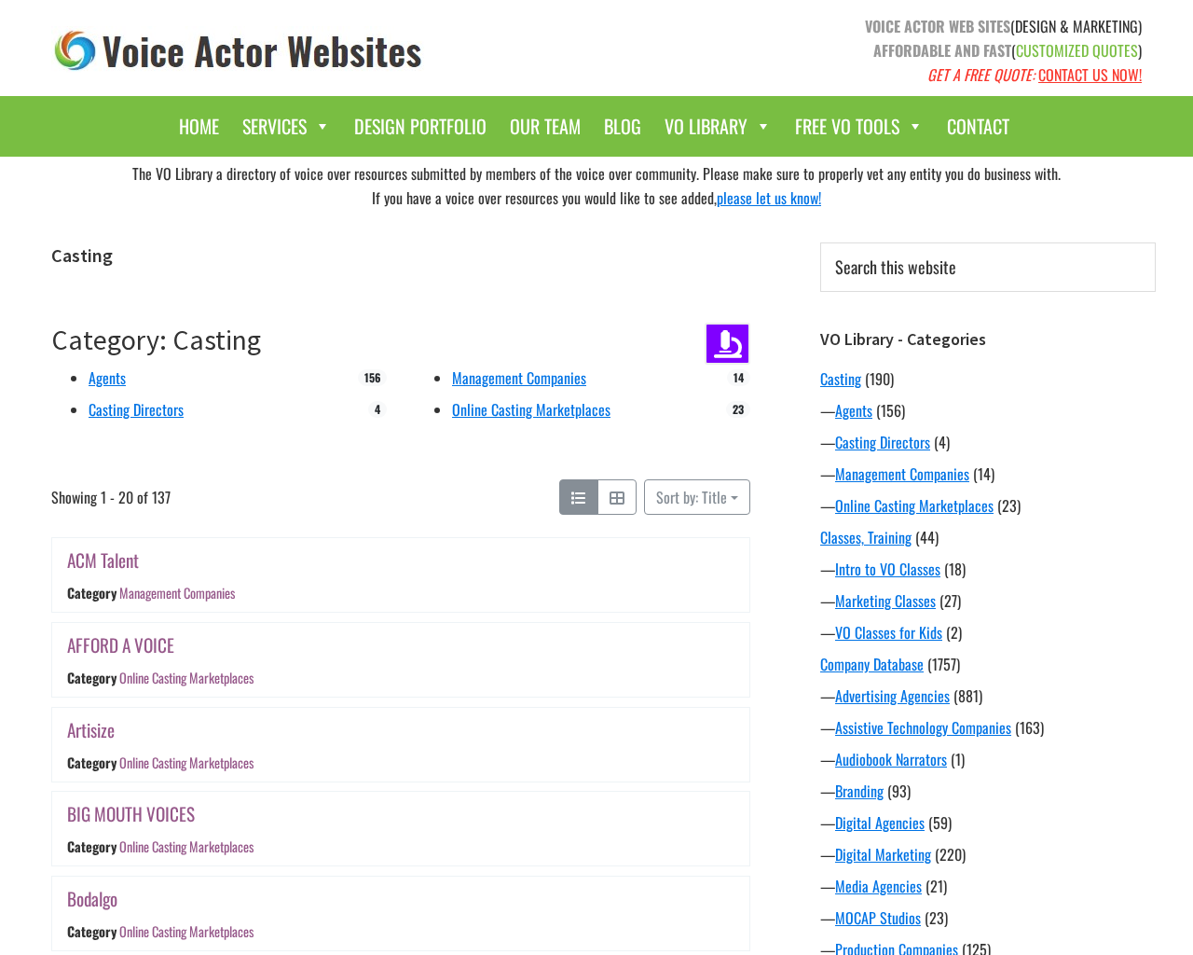  Describe the element at coordinates (697, 497) in the screenshot. I see `button: Sort by: Title` at that location.